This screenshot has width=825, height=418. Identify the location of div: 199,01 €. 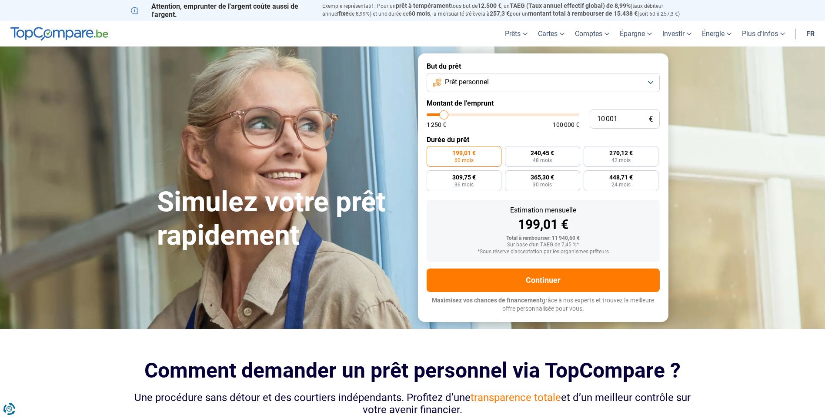
(543, 225).